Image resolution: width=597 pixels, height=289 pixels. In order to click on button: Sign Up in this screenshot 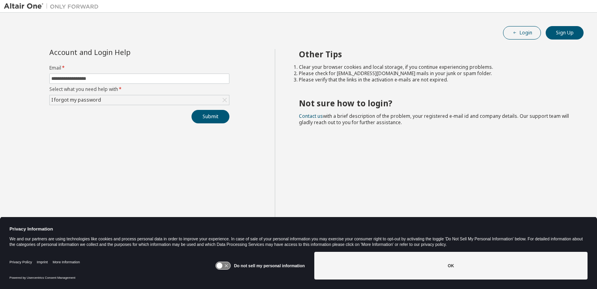, I will do `click(564, 33)`.